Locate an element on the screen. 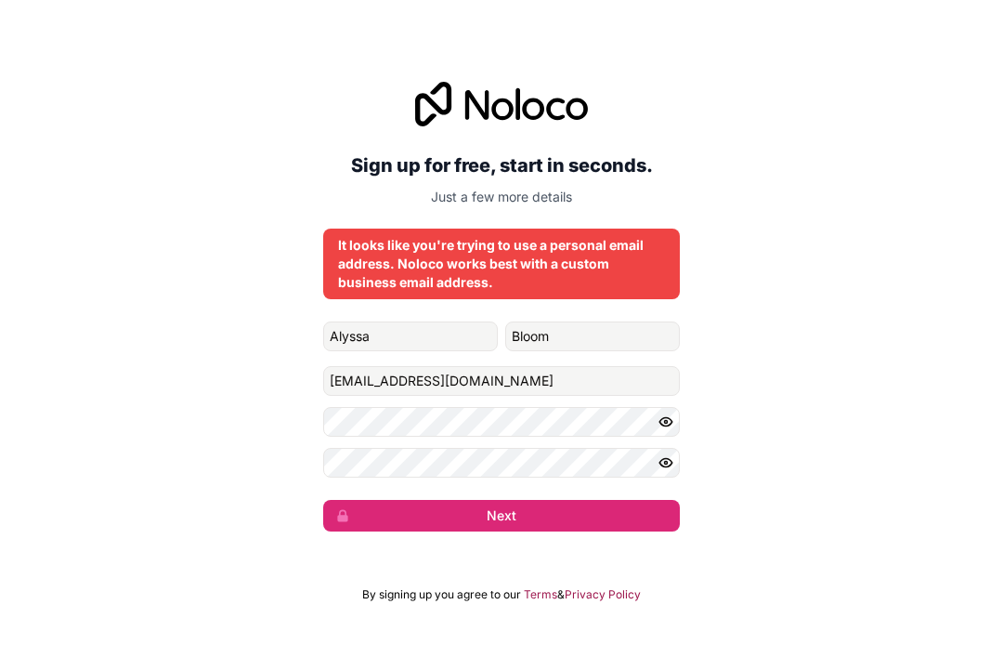 The width and height of the screenshot is (1003, 657). input: Email address is located at coordinates (502, 381).